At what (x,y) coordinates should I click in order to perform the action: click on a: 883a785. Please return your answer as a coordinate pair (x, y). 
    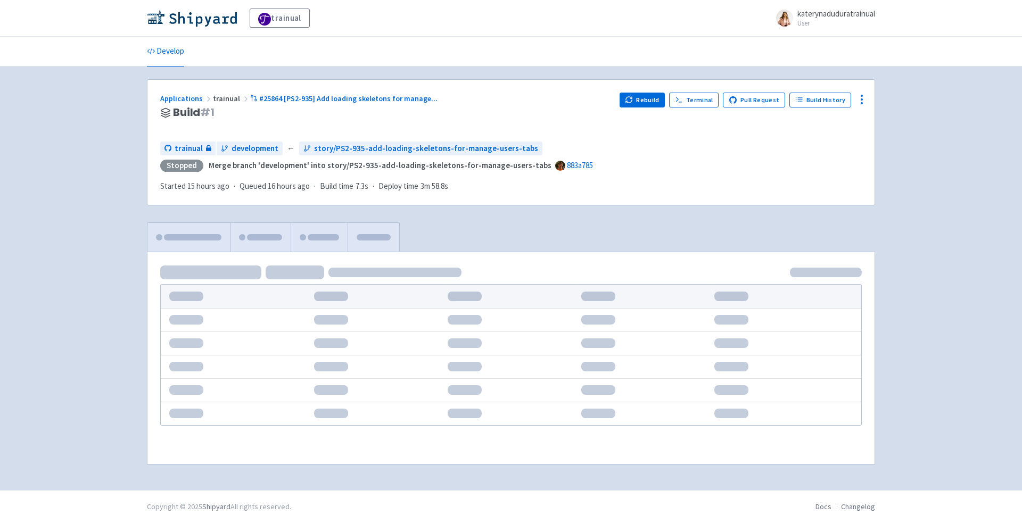
    Looking at the image, I should click on (579, 165).